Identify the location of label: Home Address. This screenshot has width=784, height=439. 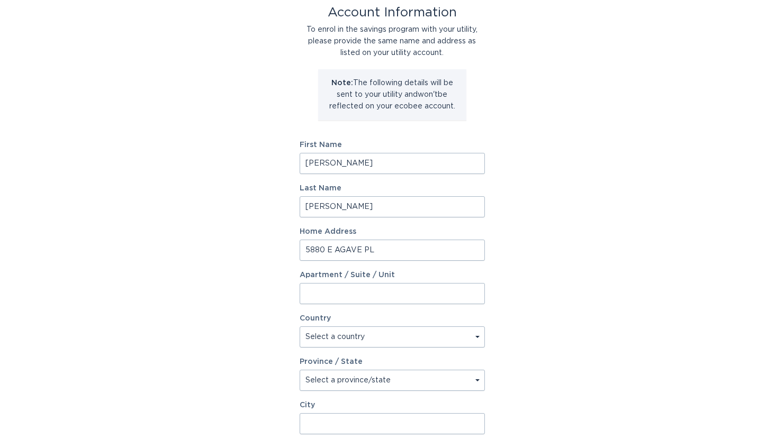
(392, 232).